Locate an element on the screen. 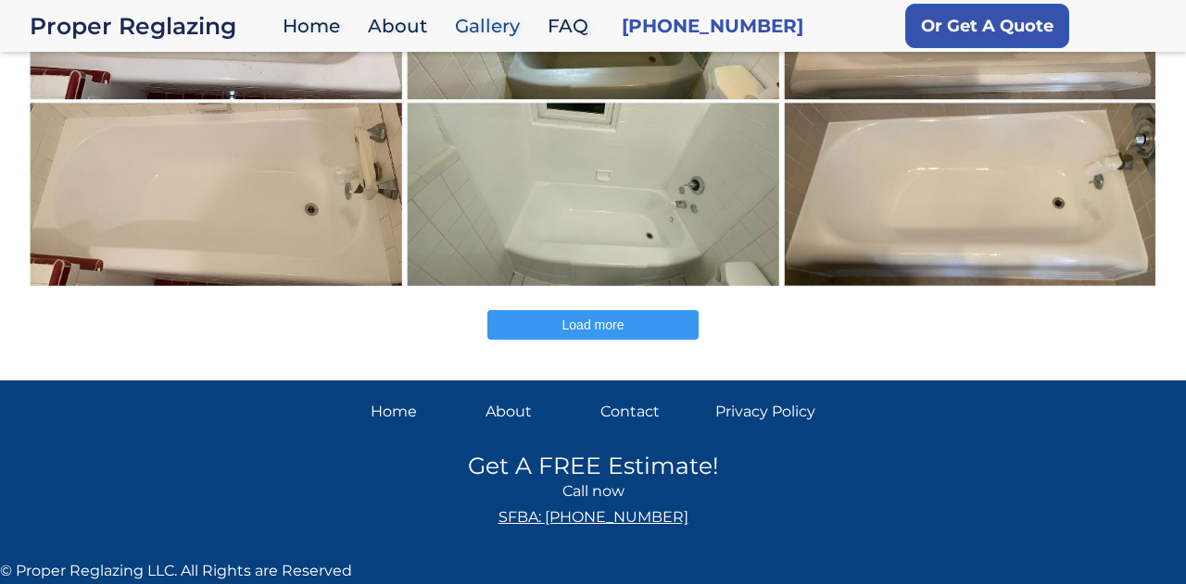  a: Contact is located at coordinates (650, 412).